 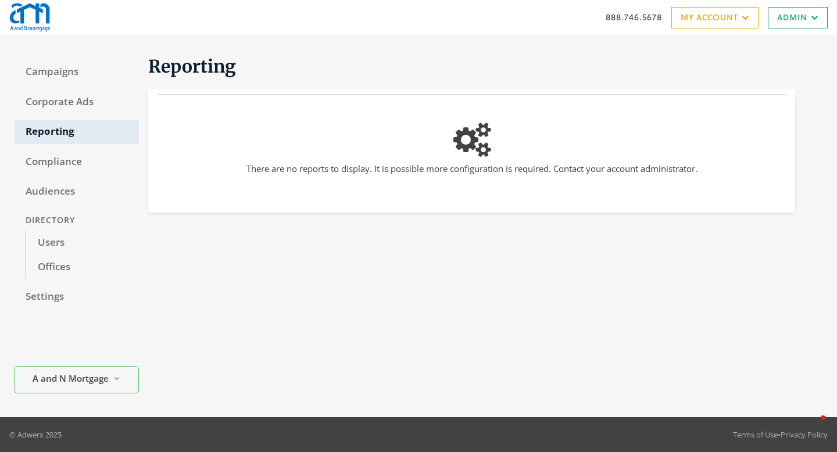 What do you see at coordinates (76, 220) in the screenshot?
I see `div: Directory` at bounding box center [76, 220].